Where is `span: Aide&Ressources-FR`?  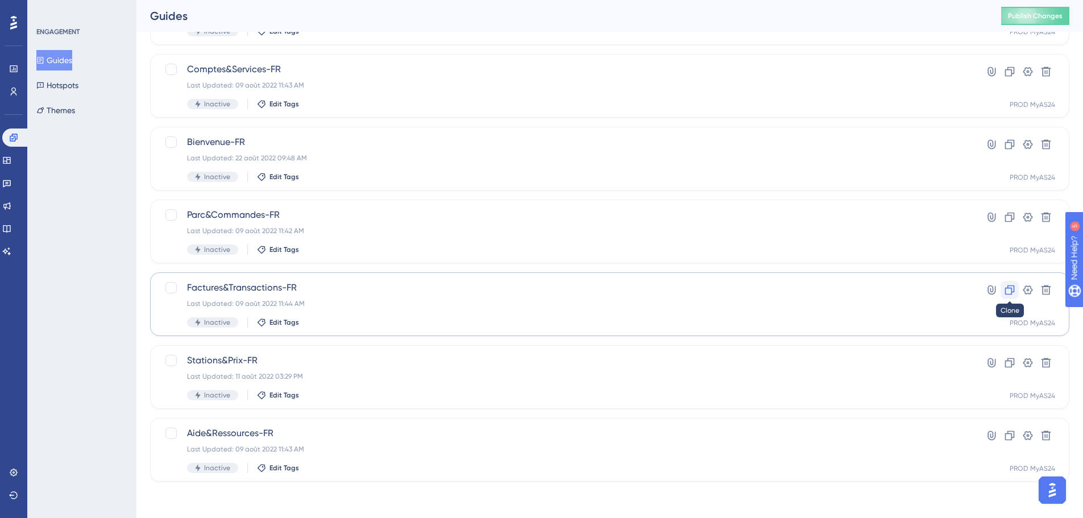 span: Aide&Ressources-FR is located at coordinates (564, 433).